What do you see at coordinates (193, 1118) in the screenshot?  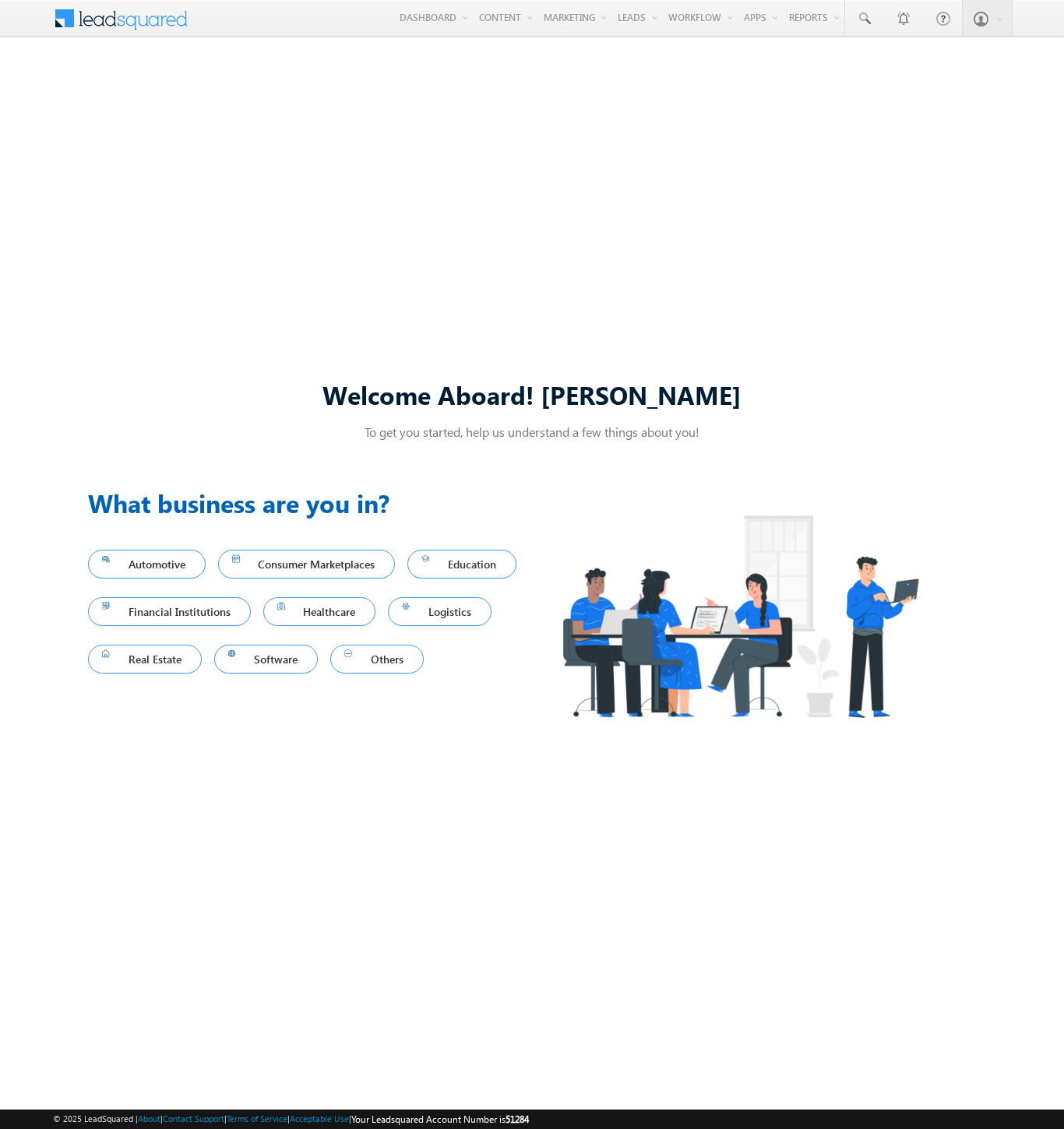 I see `a: Contact Support` at bounding box center [193, 1118].